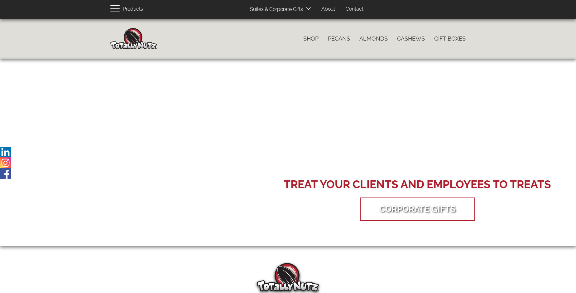  What do you see at coordinates (328, 9) in the screenshot?
I see `a: About` at bounding box center [328, 9].